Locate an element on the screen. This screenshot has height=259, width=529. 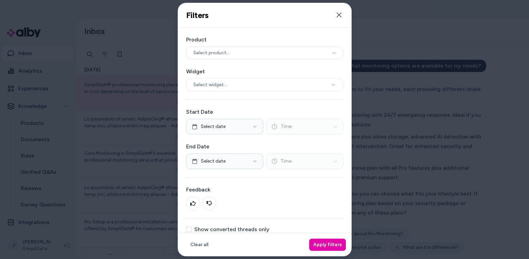
label: Product is located at coordinates (265, 40).